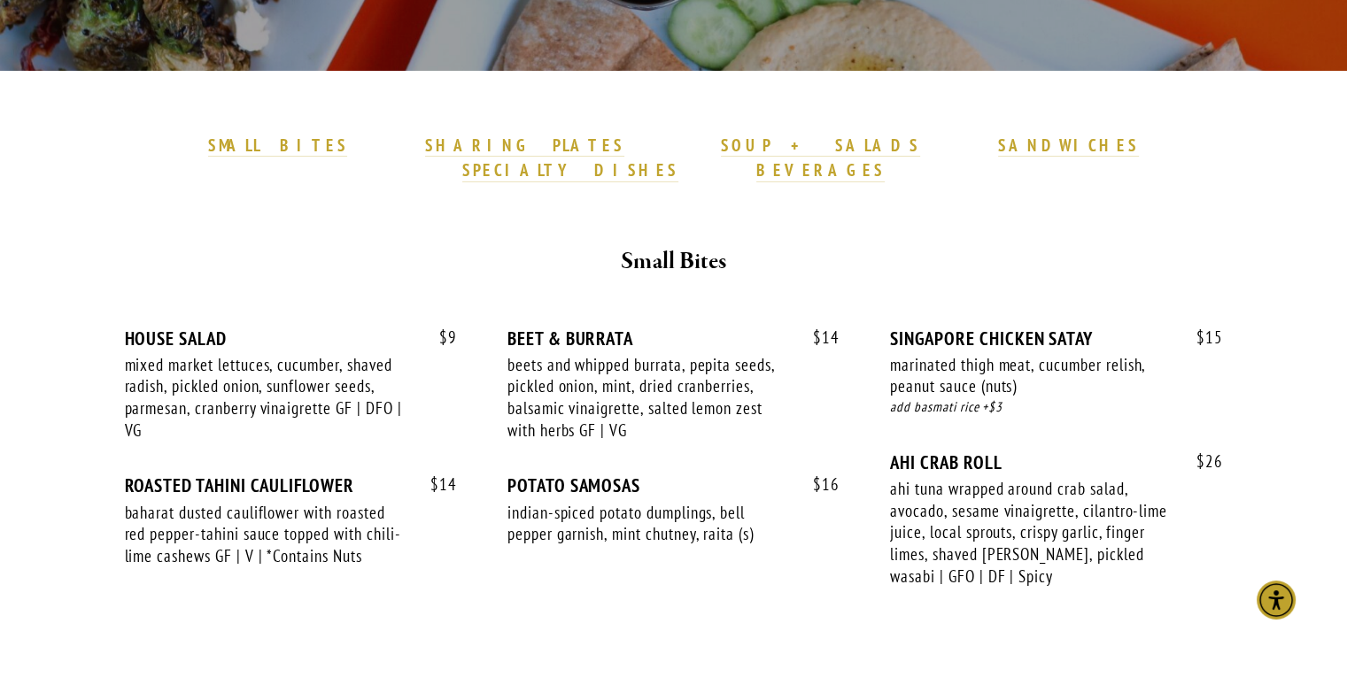 This screenshot has height=700, width=1347. I want to click on span: 15, so click(1201, 337).